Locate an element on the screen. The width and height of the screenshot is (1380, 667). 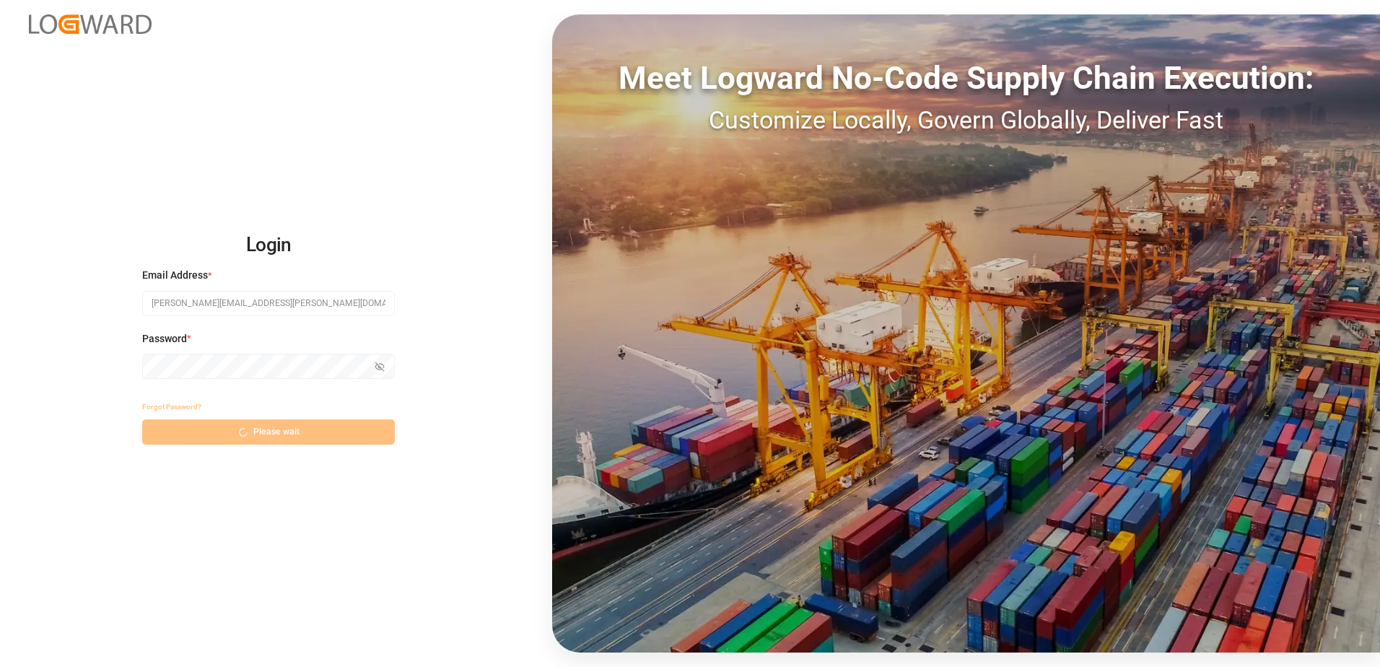
img: Logward_new_orange.png is located at coordinates (90, 24).